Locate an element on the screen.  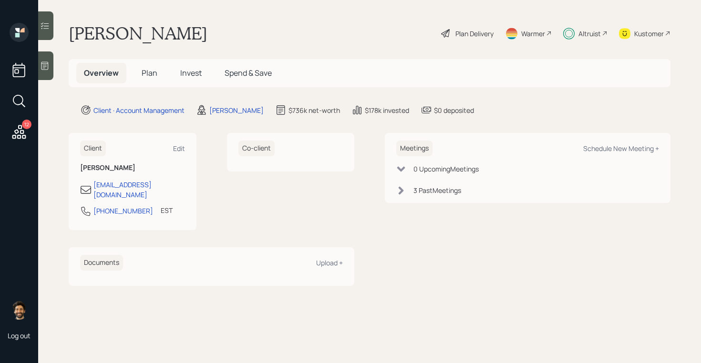
h6: Co-client is located at coordinates (256, 148).